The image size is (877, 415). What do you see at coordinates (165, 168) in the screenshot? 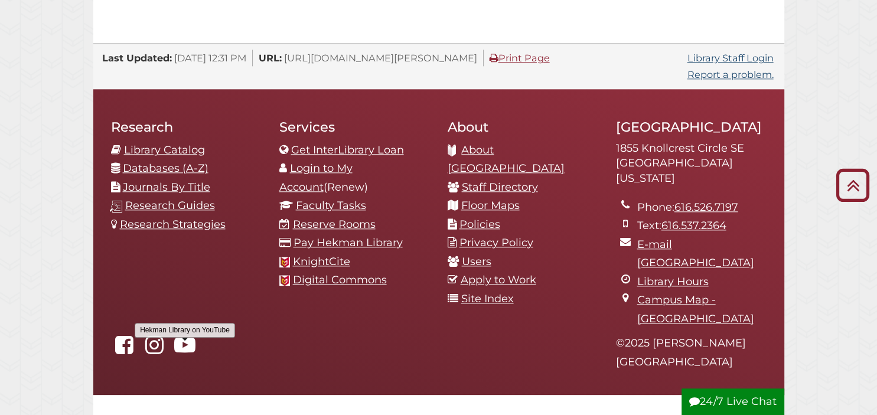
I see `a: Databases (A-Z)` at bounding box center [165, 168].